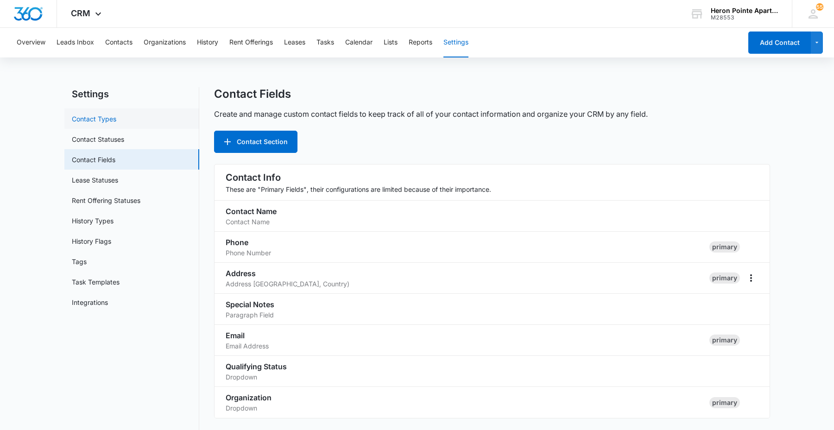 The width and height of the screenshot is (834, 430). What do you see at coordinates (751, 278) in the screenshot?
I see `button: More` at bounding box center [751, 278].